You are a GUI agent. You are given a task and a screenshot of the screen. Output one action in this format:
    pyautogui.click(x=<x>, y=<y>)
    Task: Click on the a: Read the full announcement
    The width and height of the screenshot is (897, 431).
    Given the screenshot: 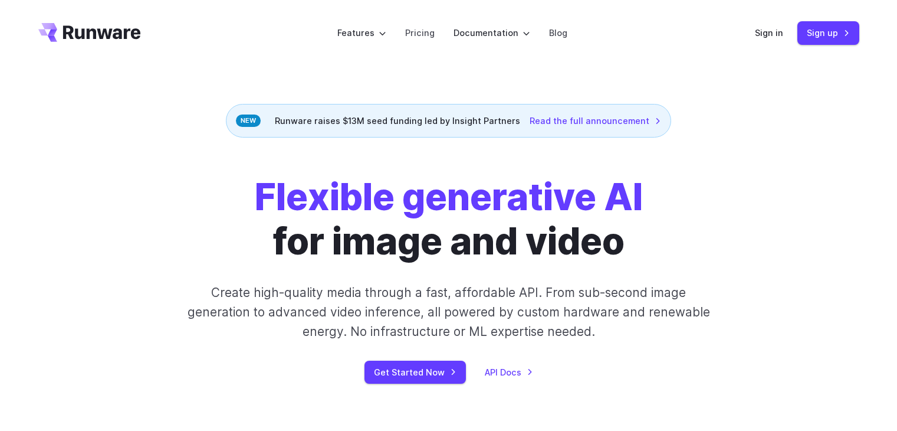 What is the action you would take?
    pyautogui.click(x=595, y=120)
    